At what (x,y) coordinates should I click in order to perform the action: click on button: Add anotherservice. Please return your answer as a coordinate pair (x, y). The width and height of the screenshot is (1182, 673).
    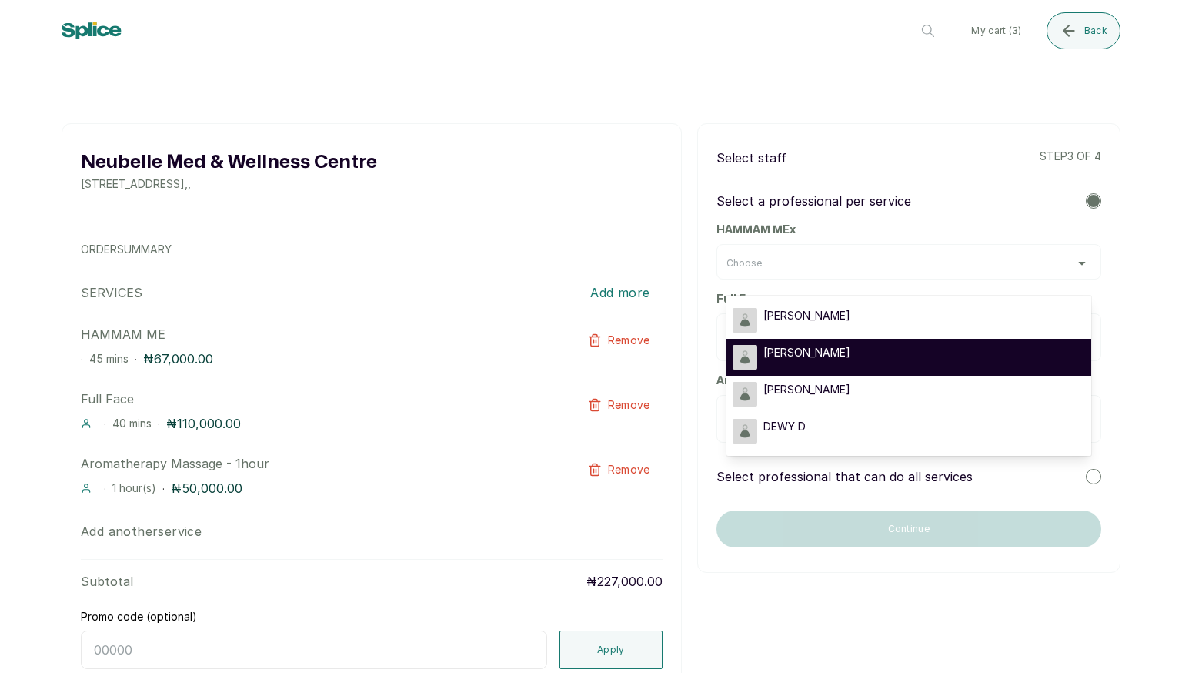
    Looking at the image, I should click on (141, 531).